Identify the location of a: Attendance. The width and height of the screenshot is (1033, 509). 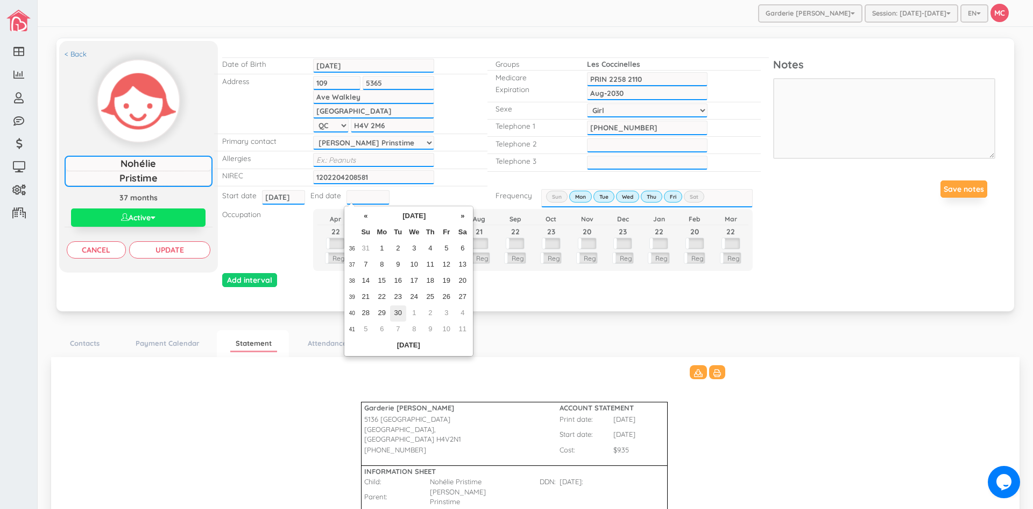
(327, 343).